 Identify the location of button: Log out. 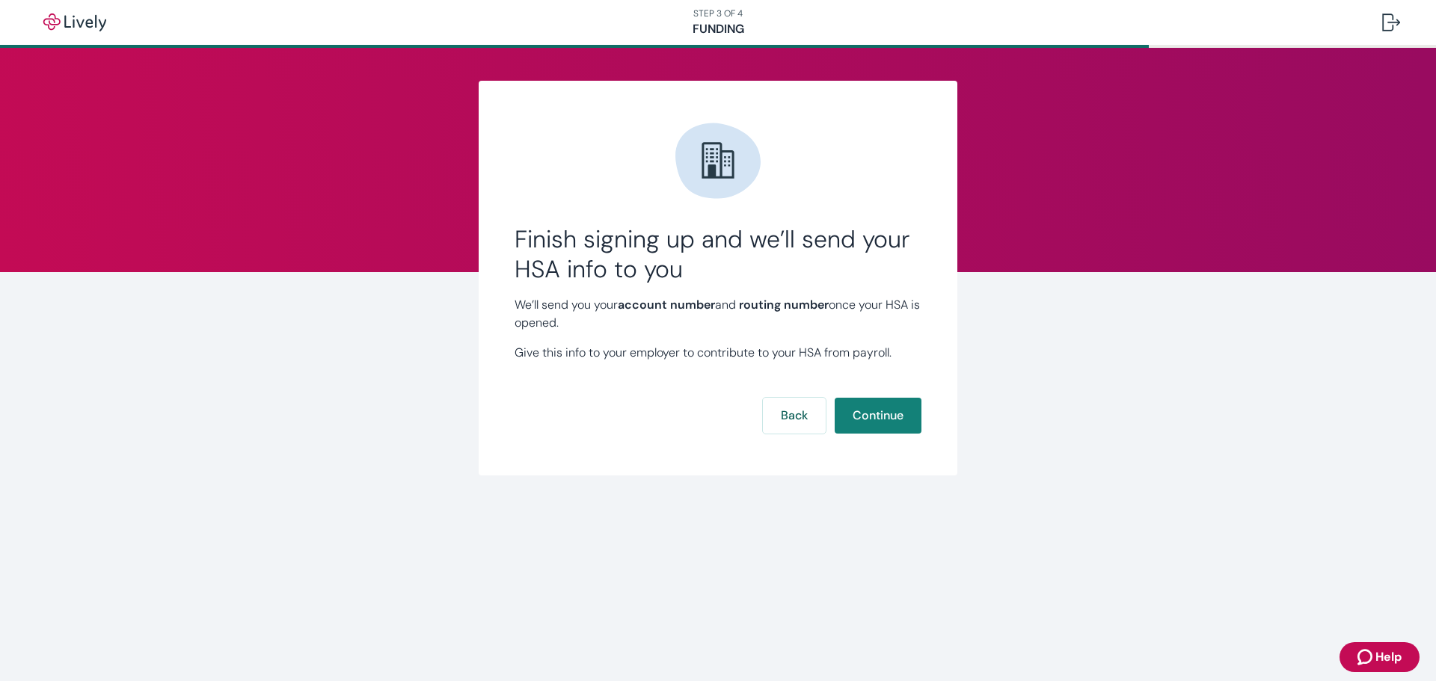
(1391, 22).